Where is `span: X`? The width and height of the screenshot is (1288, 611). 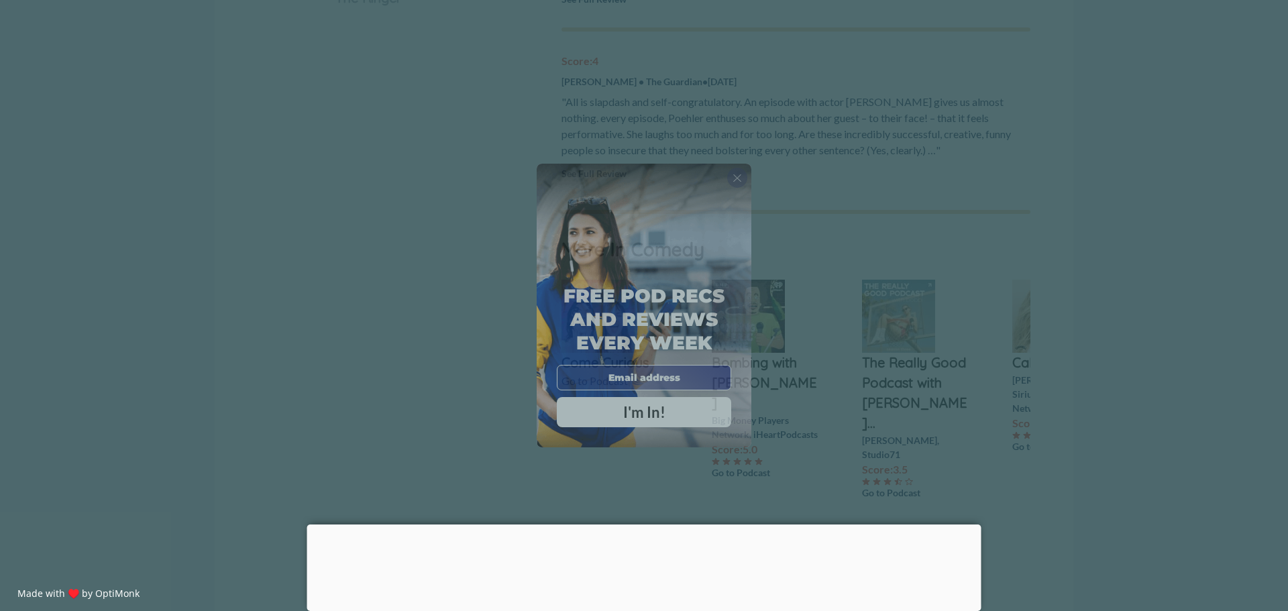
span: X is located at coordinates (737, 178).